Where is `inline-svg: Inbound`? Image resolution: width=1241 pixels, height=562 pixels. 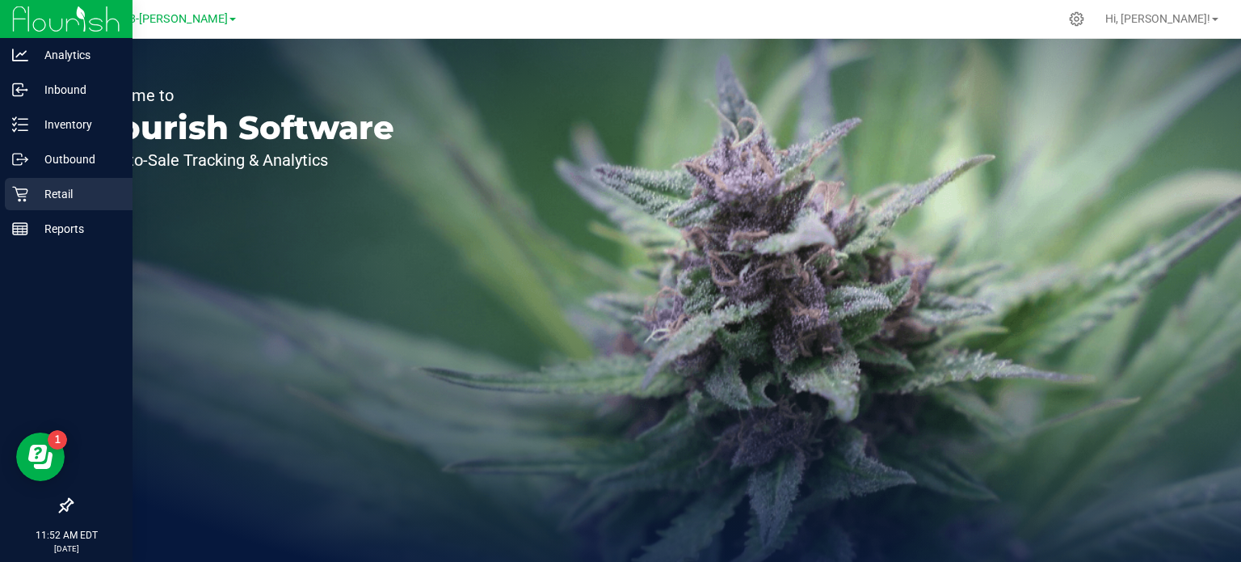 inline-svg: Inbound is located at coordinates (20, 90).